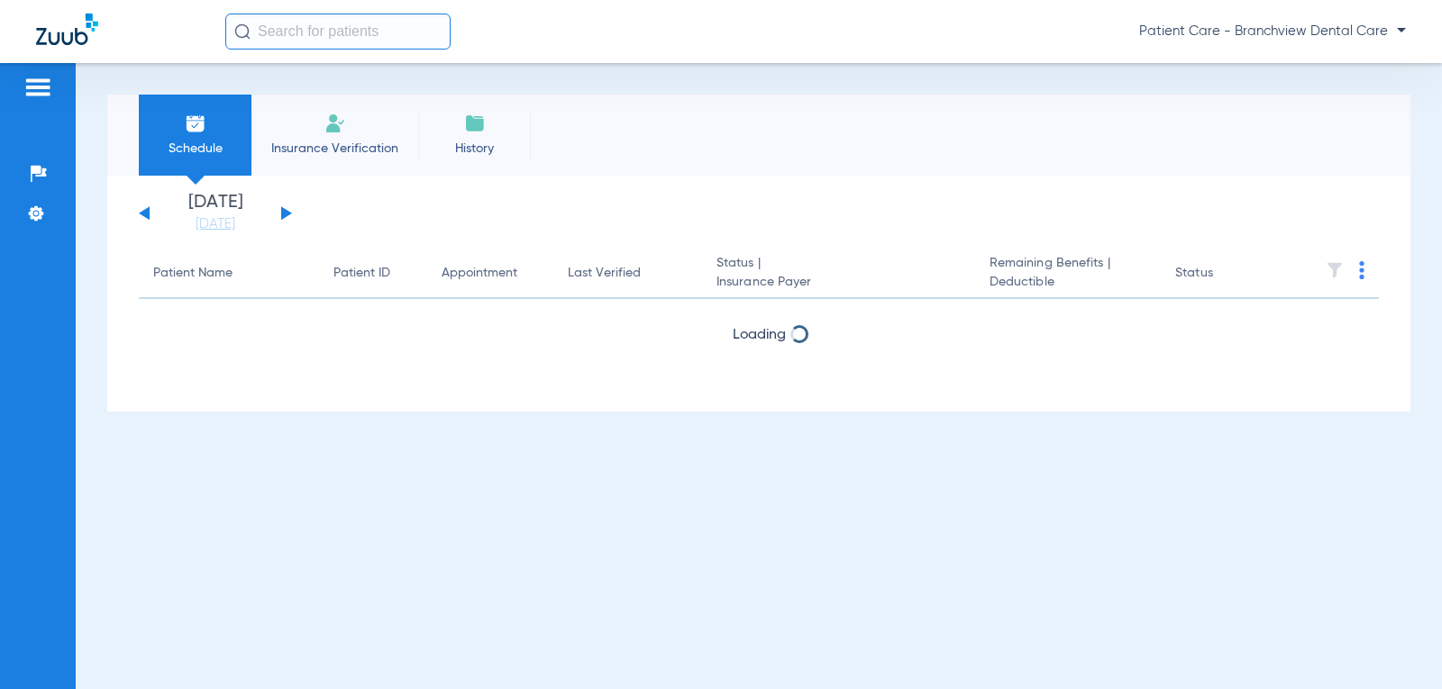  Describe the element at coordinates (838, 282) in the screenshot. I see `span: Insurance Payer` at that location.